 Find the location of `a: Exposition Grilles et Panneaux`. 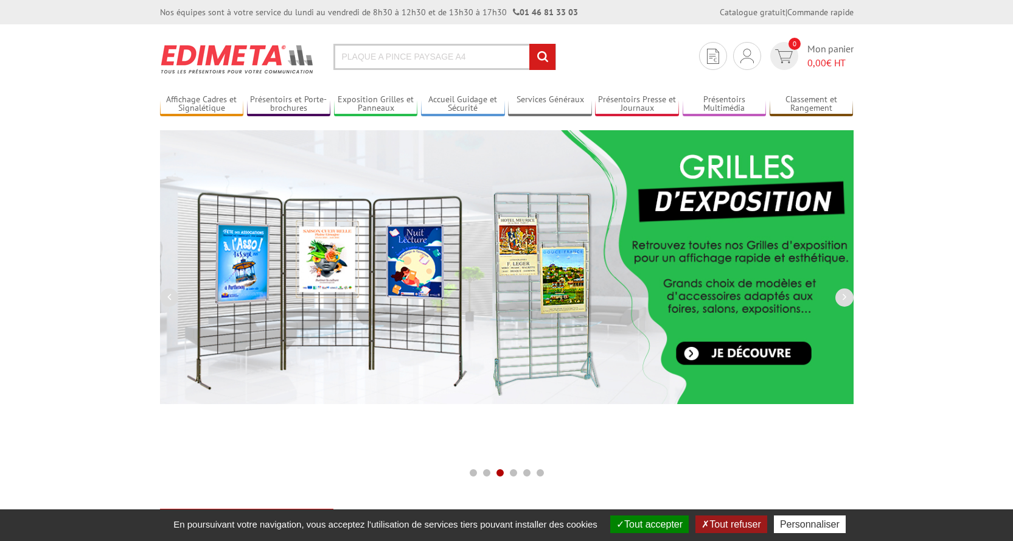

a: Exposition Grilles et Panneaux is located at coordinates (376, 104).